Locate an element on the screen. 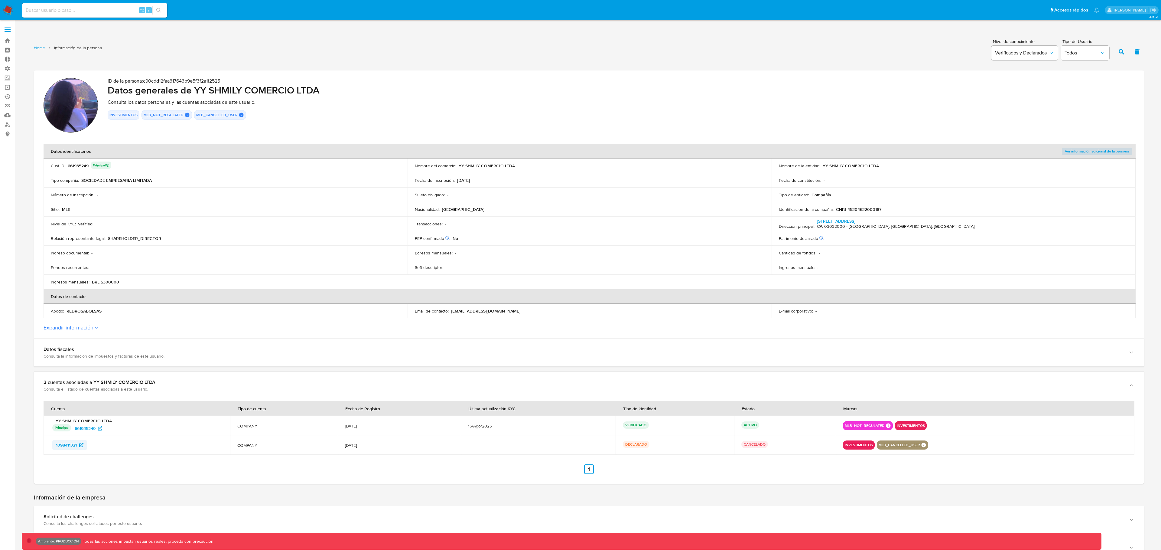 Image resolution: width=1161 pixels, height=550 pixels. span: Accesos rápidos is located at coordinates (1071, 10).